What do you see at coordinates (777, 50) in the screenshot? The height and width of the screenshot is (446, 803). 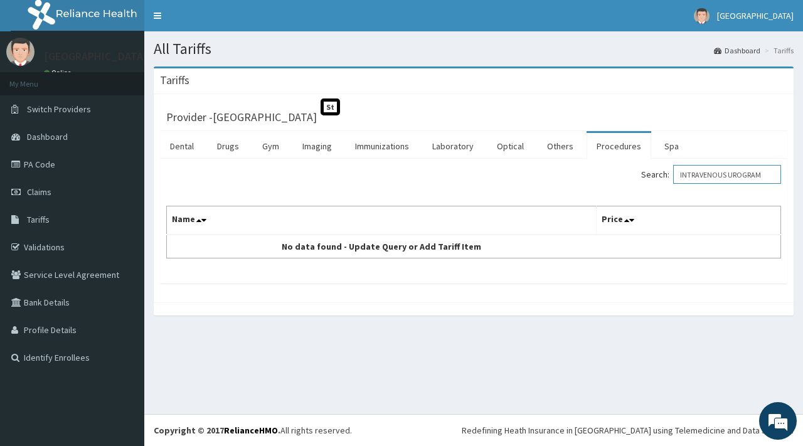 I see `li: Tariffs` at bounding box center [777, 50].